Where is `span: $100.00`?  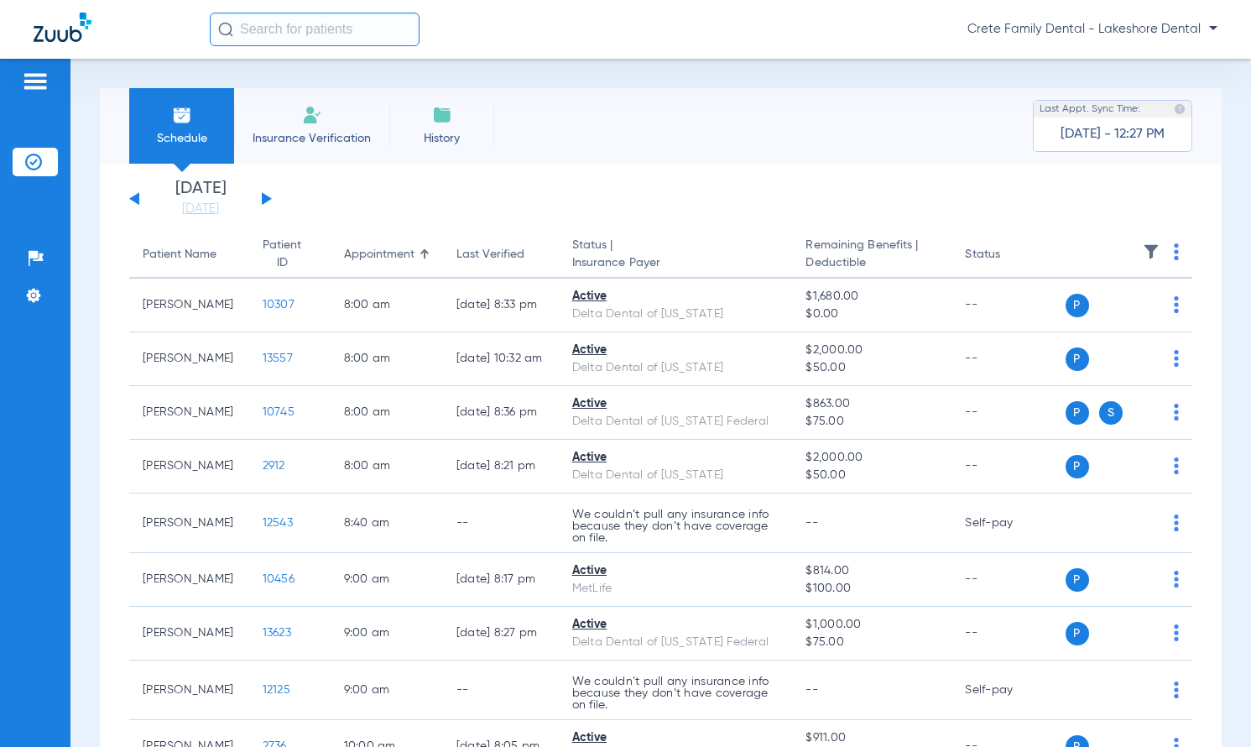
span: $100.00 is located at coordinates (872, 588).